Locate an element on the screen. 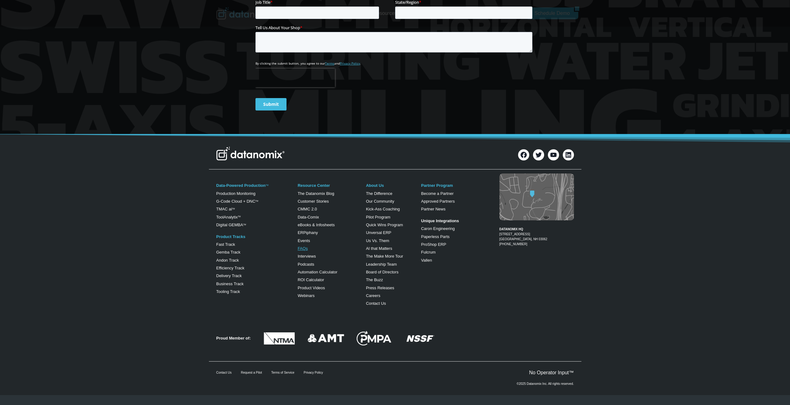 Image resolution: width=790 pixels, height=405 pixels. a: Andon Track is located at coordinates (227, 260).